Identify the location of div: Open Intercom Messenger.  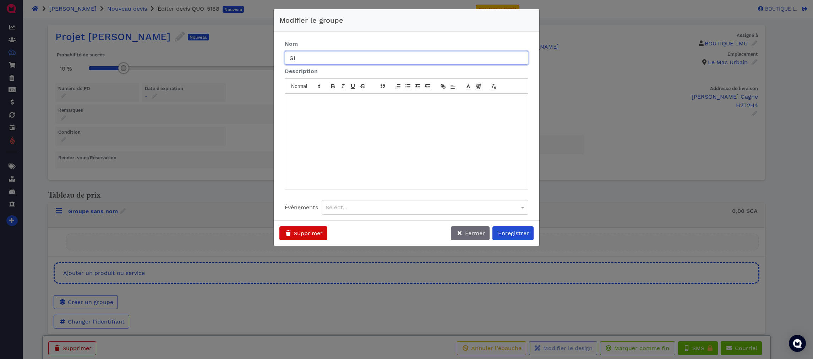
(798, 344).